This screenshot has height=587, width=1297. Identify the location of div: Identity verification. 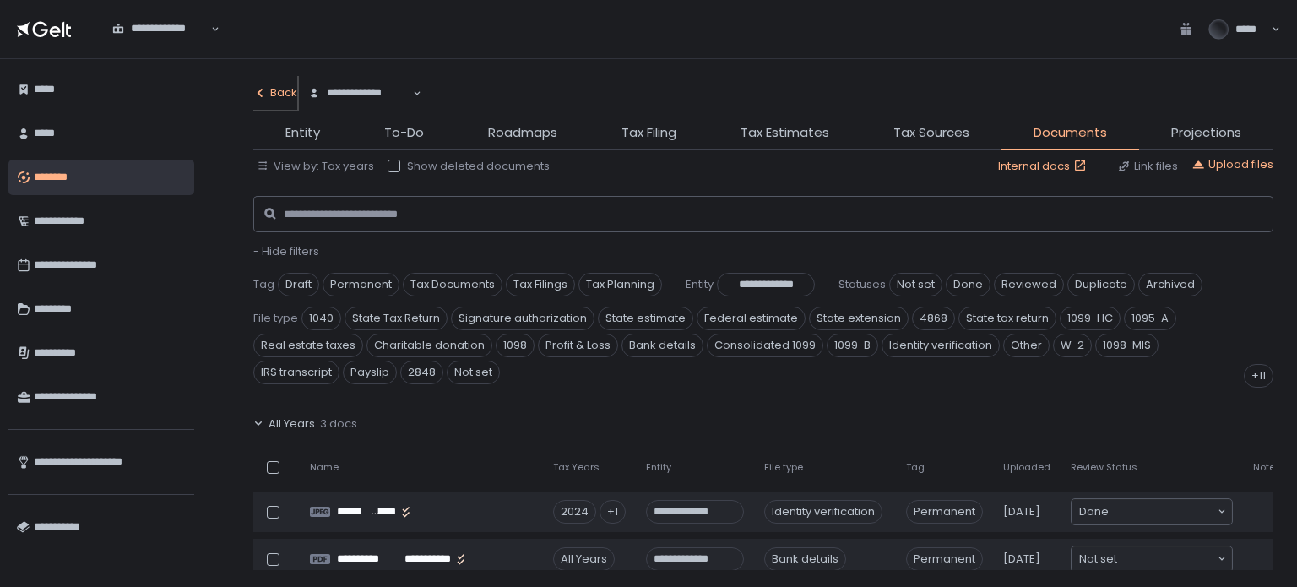
(823, 512).